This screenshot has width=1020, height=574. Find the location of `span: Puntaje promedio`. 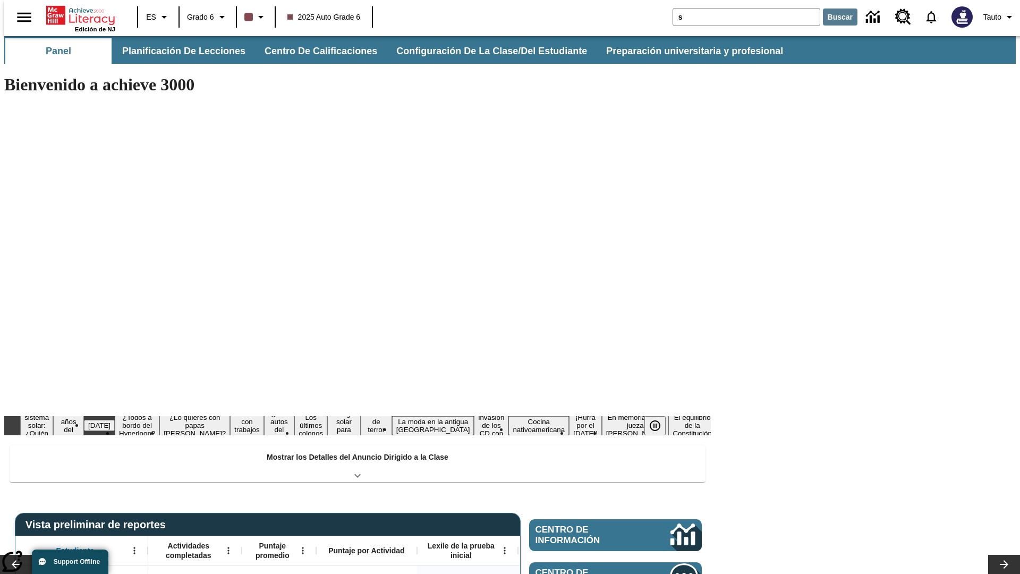

span: Puntaje promedio is located at coordinates (273, 551).